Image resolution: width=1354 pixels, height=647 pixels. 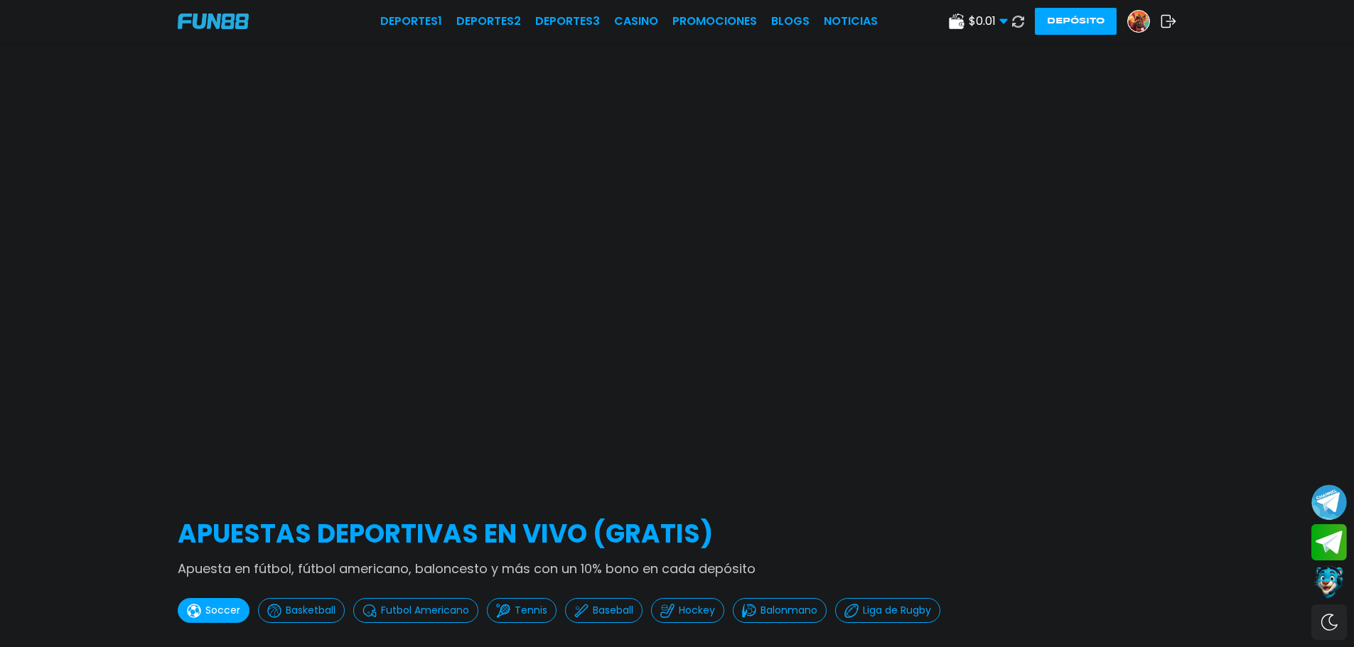 What do you see at coordinates (789, 610) in the screenshot?
I see `p: Balonmano` at bounding box center [789, 610].